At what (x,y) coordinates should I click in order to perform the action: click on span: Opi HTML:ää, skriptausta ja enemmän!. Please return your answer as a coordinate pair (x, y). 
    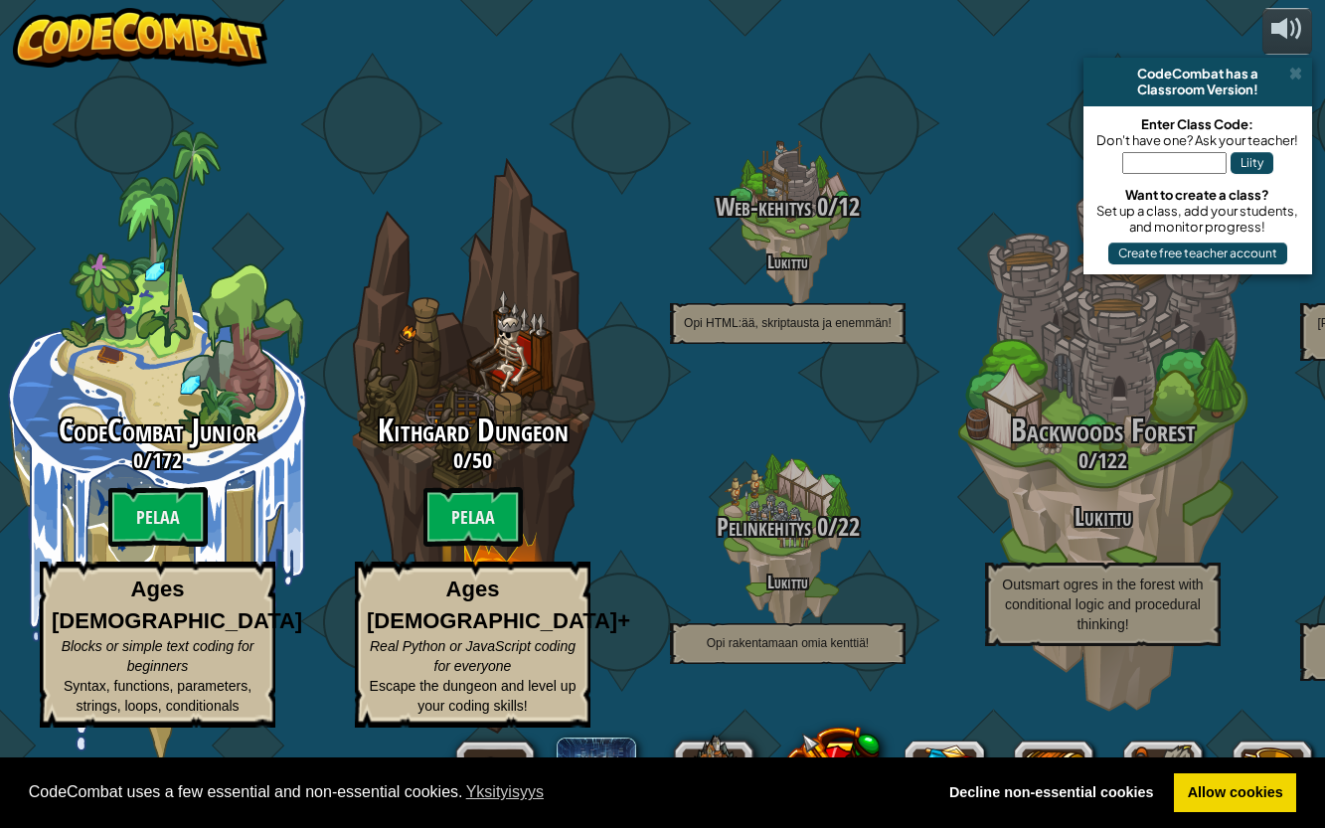
    Looking at the image, I should click on (787, 323).